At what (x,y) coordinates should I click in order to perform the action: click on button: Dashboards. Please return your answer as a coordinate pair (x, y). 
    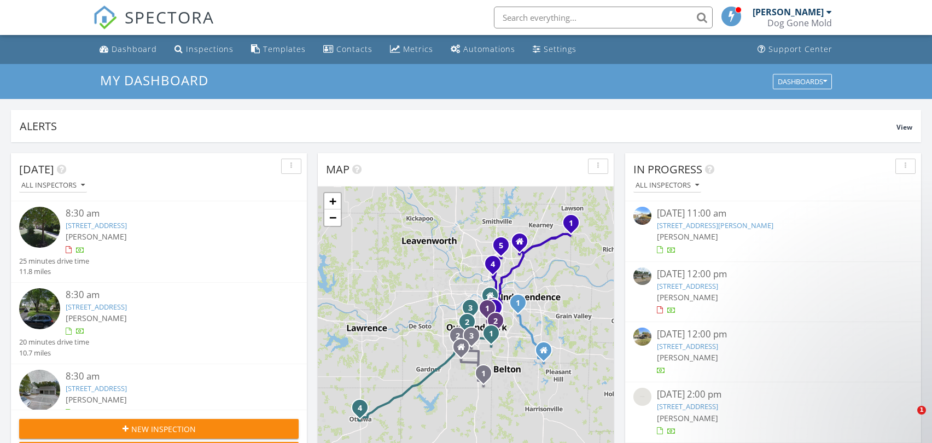
    Looking at the image, I should click on (802, 82).